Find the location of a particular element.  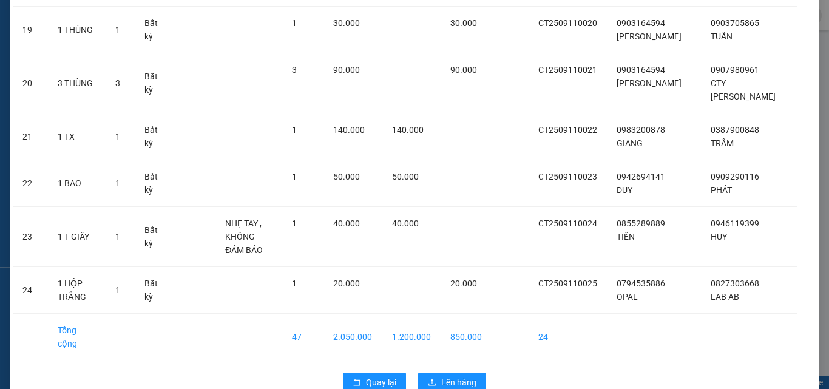

span: GIANG is located at coordinates (630, 143).